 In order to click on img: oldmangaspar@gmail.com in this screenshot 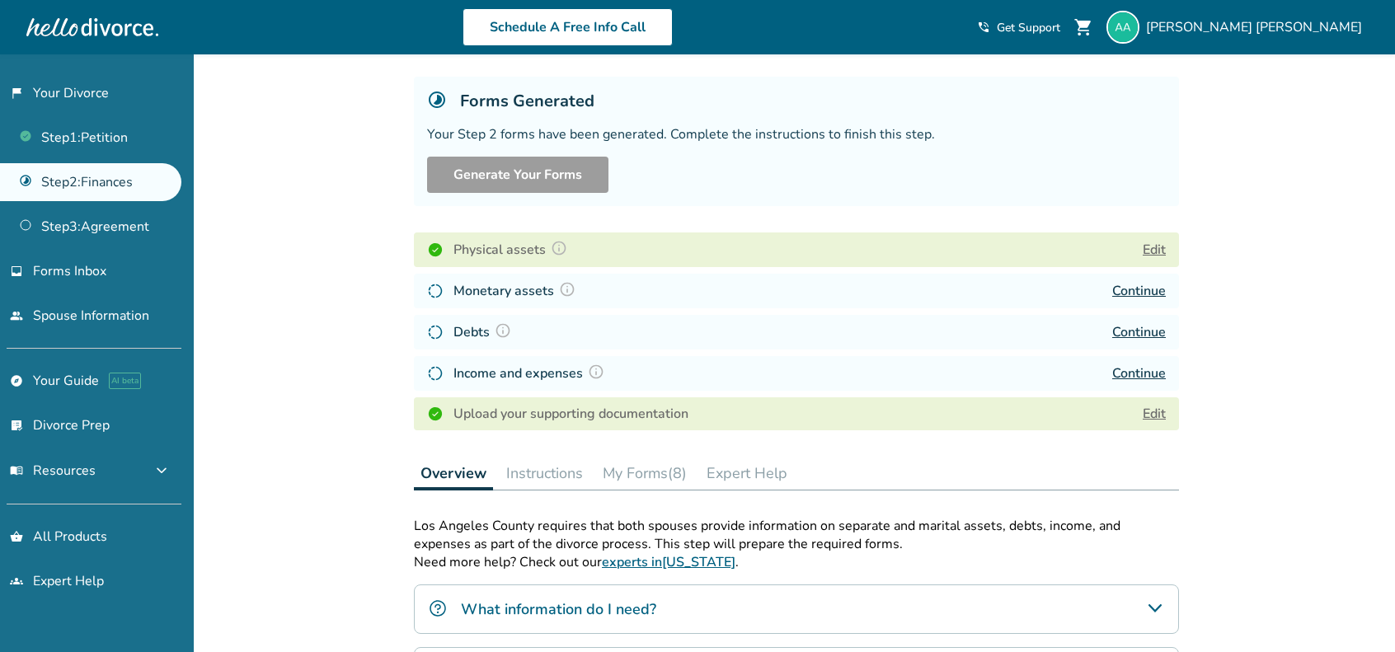, I will do `click(1123, 27)`.